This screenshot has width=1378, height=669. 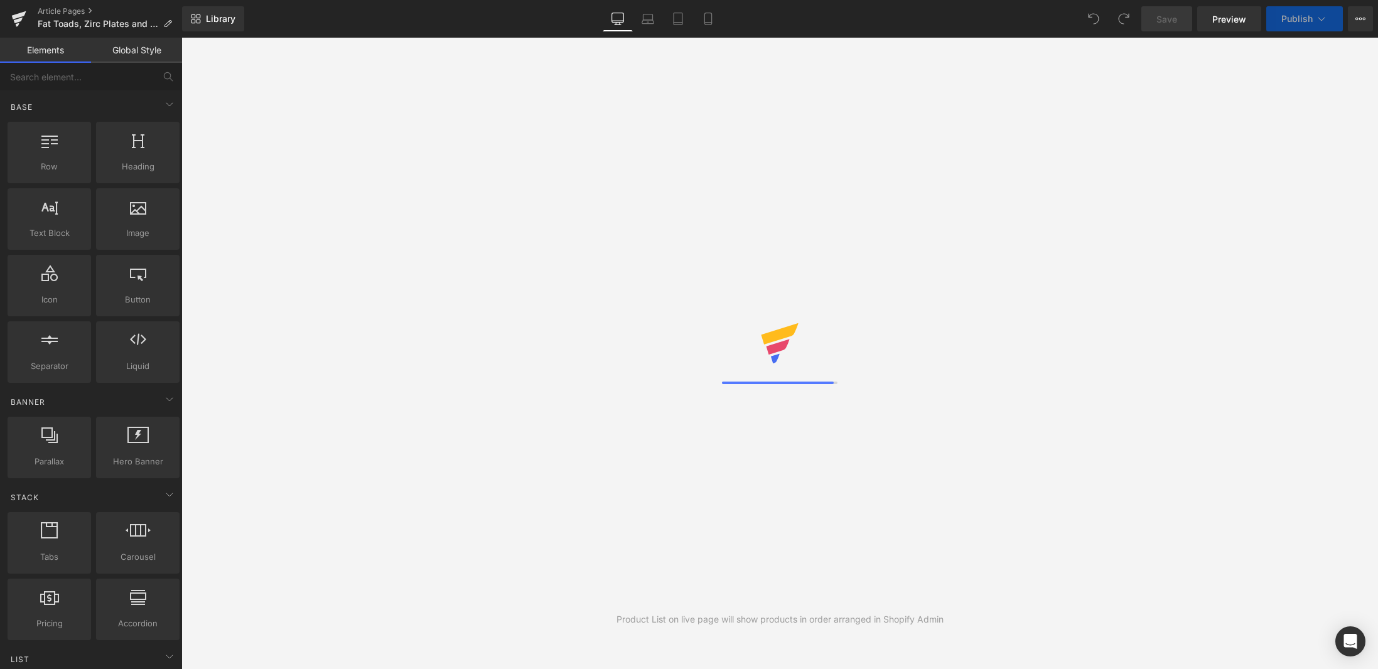 I want to click on button: More, so click(x=1360, y=19).